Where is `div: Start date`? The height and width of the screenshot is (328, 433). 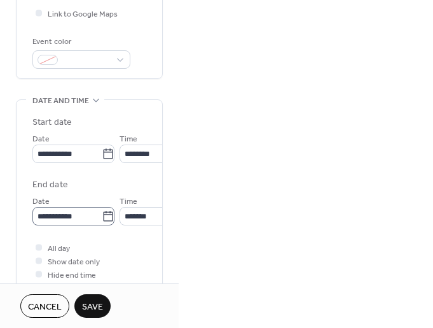
div: Start date is located at coordinates (52, 122).